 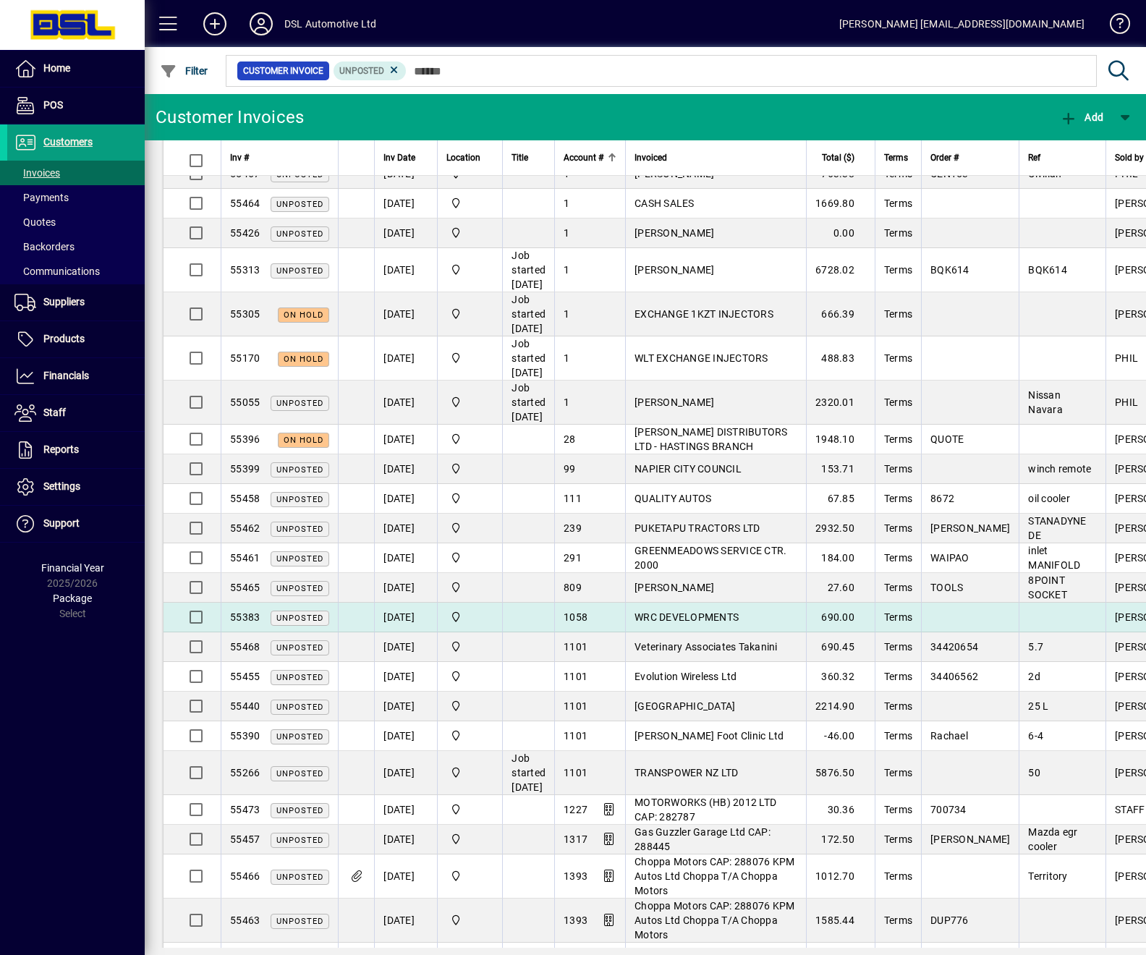 I want to click on span: Quotes, so click(x=35, y=222).